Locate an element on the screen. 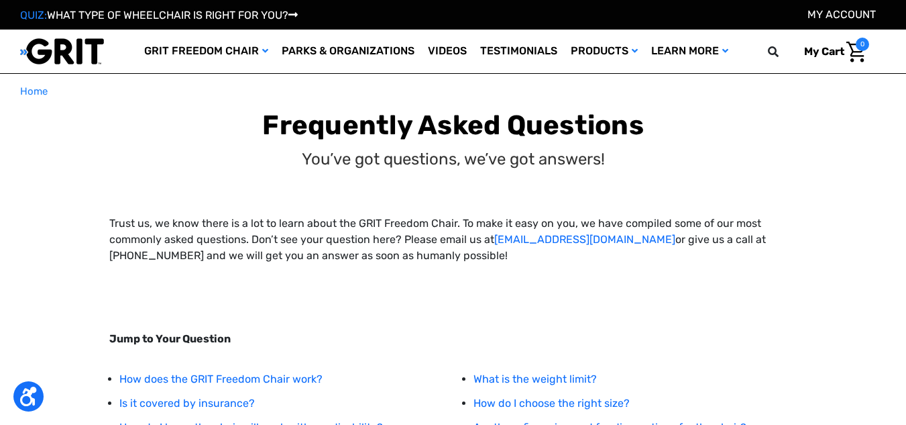 Image resolution: width=906 pixels, height=425 pixels. a: Is it covered by insurance? is located at coordinates (187, 403).